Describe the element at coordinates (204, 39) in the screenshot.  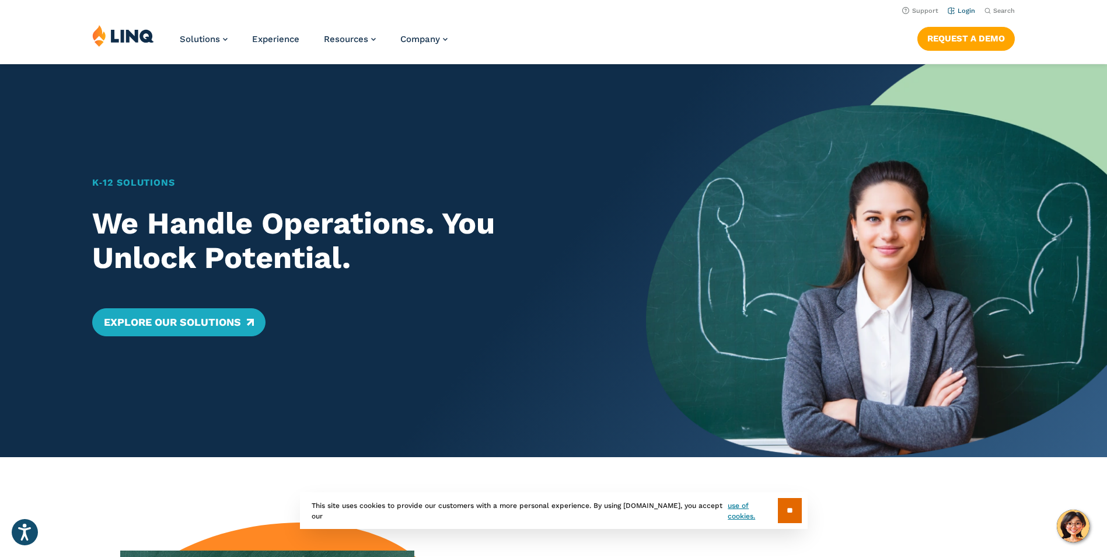
I see `a: Solutions` at that location.